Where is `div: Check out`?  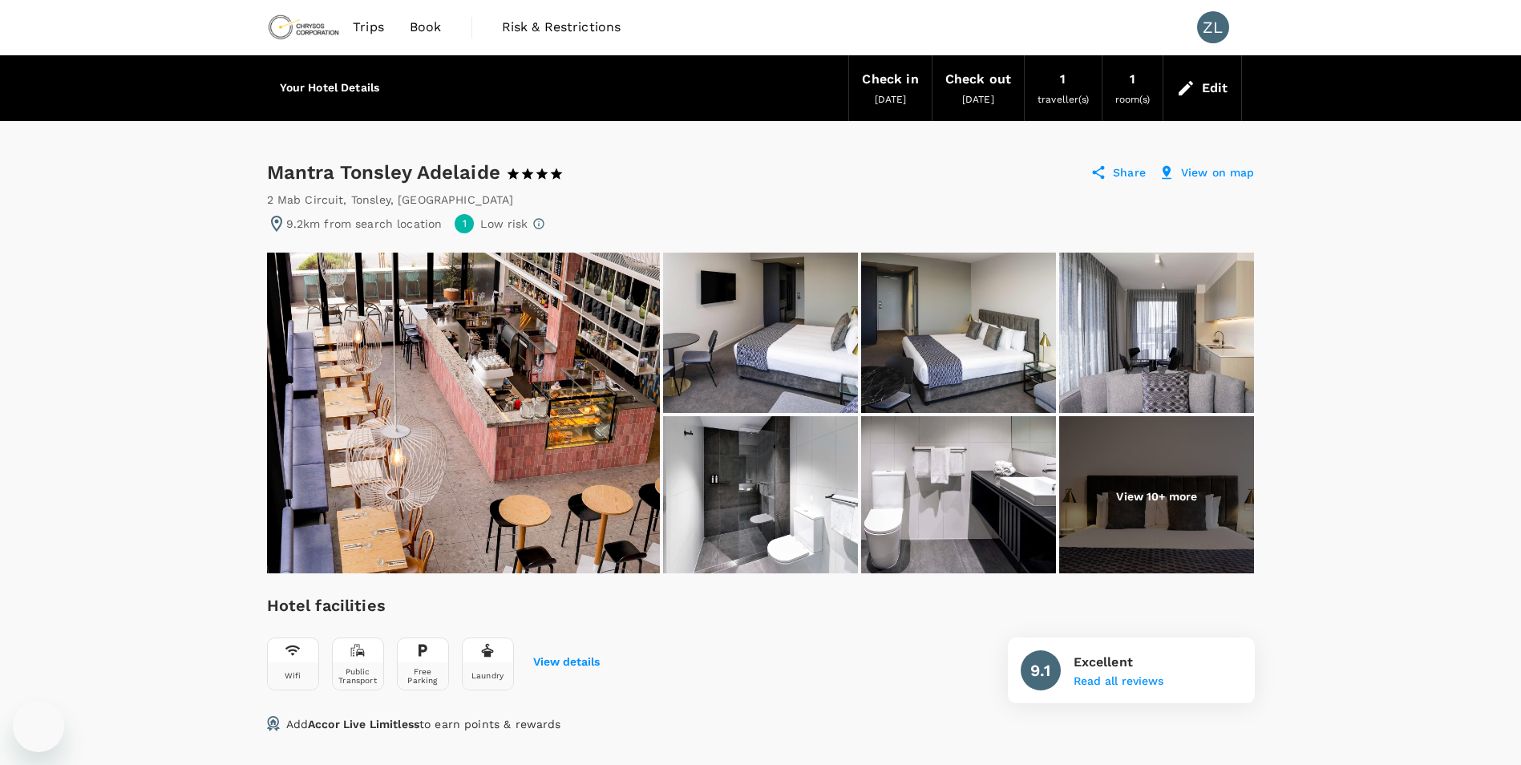
div: Check out is located at coordinates (978, 79).